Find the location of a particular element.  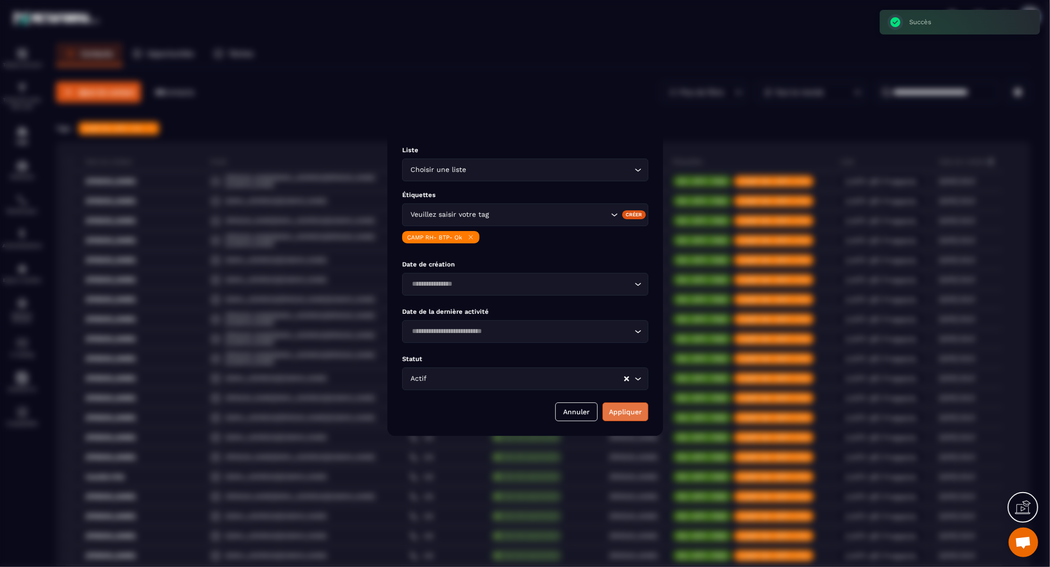

button: Appliquer is located at coordinates (625, 411).